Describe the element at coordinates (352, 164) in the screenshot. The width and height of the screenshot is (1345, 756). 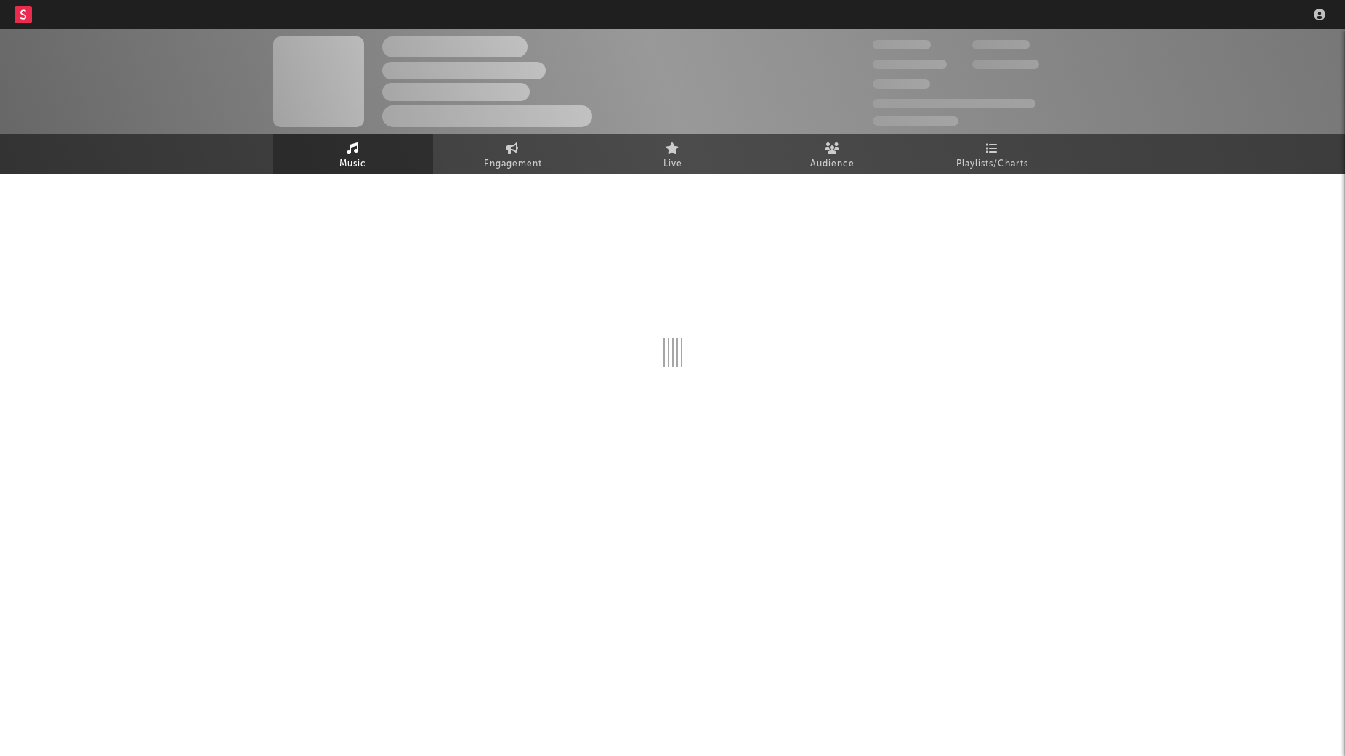
I see `span: Music` at that location.